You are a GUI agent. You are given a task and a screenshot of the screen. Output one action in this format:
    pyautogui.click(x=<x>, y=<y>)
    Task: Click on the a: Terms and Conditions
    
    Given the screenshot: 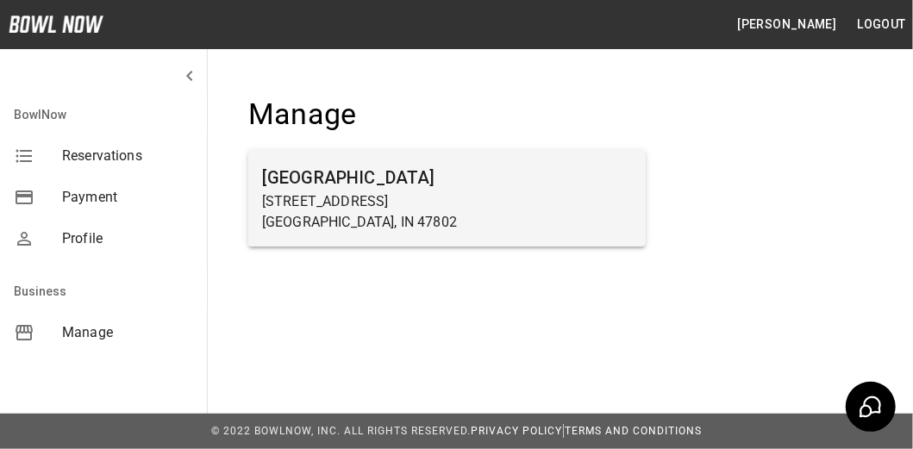 What is the action you would take?
    pyautogui.click(x=633, y=431)
    